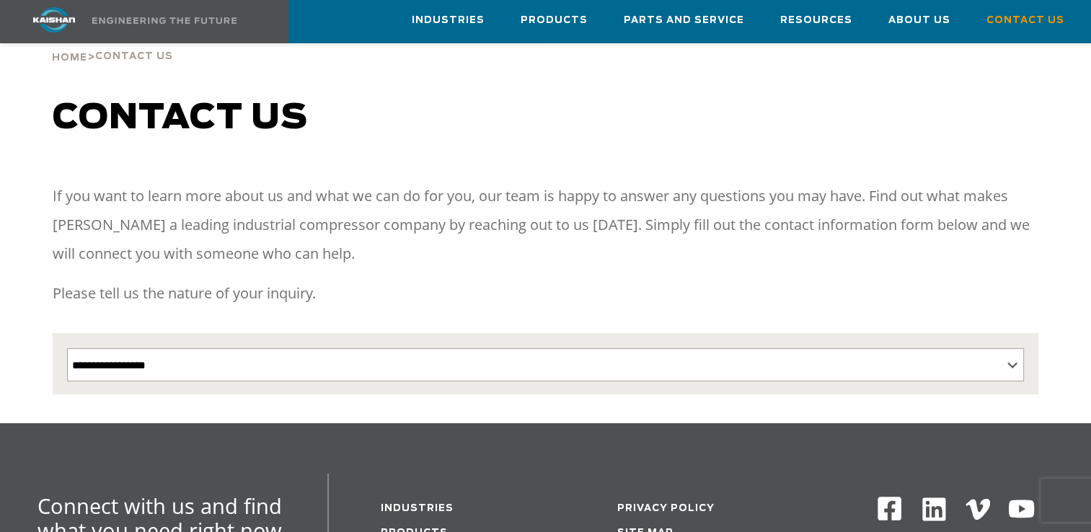  I want to click on span: Products, so click(554, 20).